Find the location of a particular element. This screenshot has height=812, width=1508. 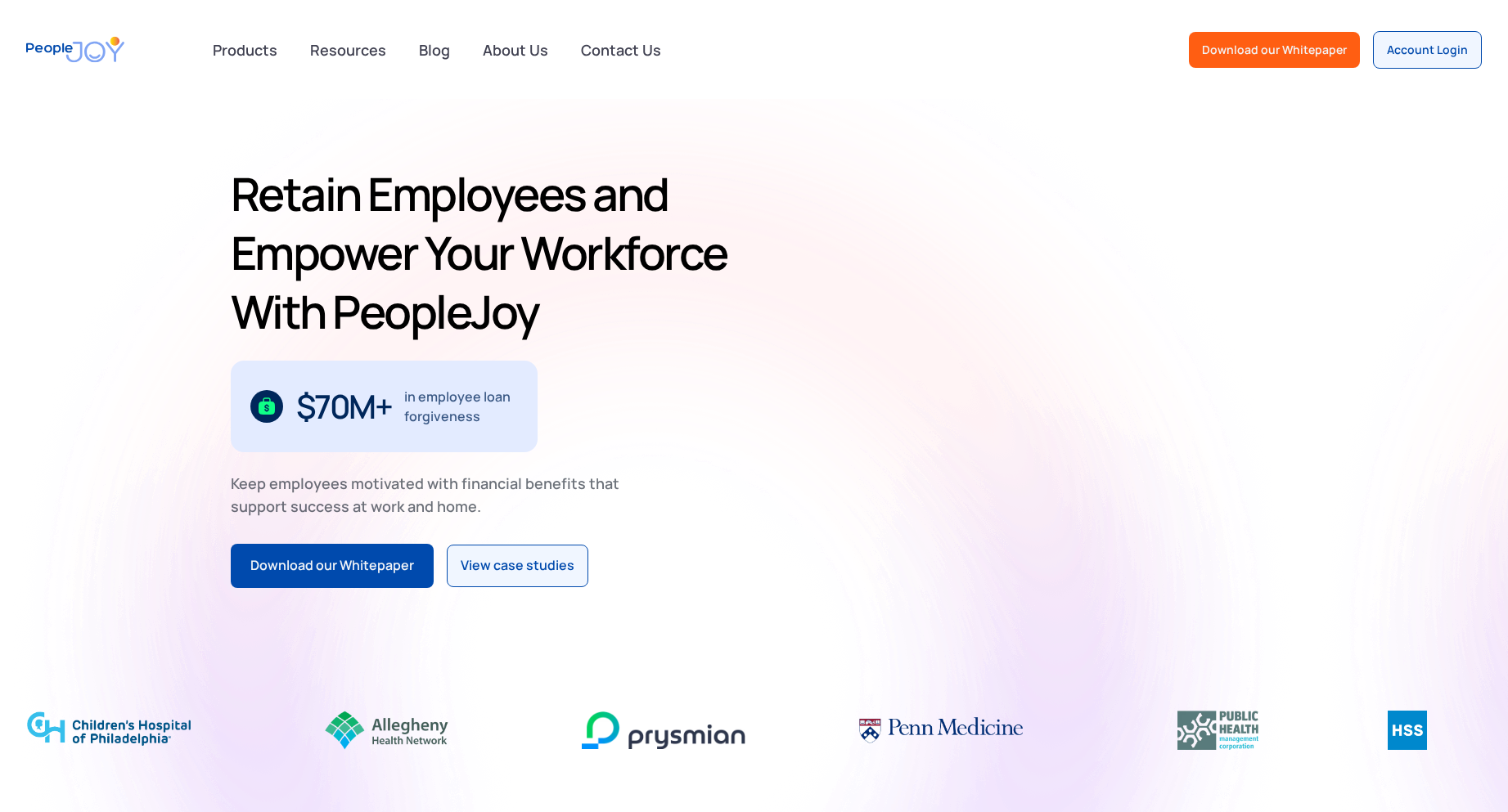

div: in employee loan forgiveness is located at coordinates (460, 406).